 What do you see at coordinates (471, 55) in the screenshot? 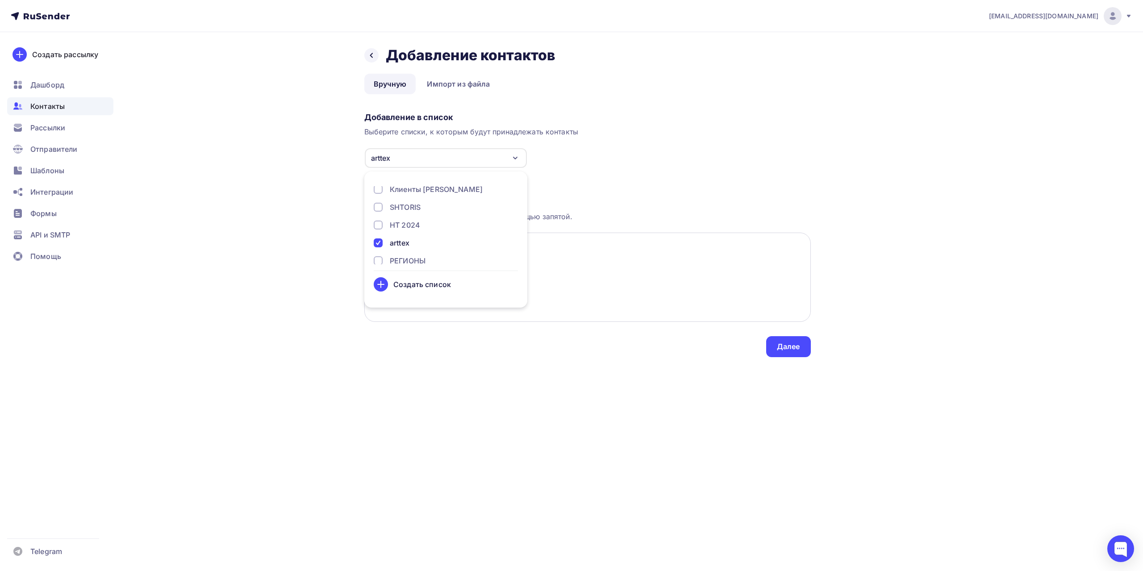
I see `h2: Добавление контактов` at bounding box center [471, 55].